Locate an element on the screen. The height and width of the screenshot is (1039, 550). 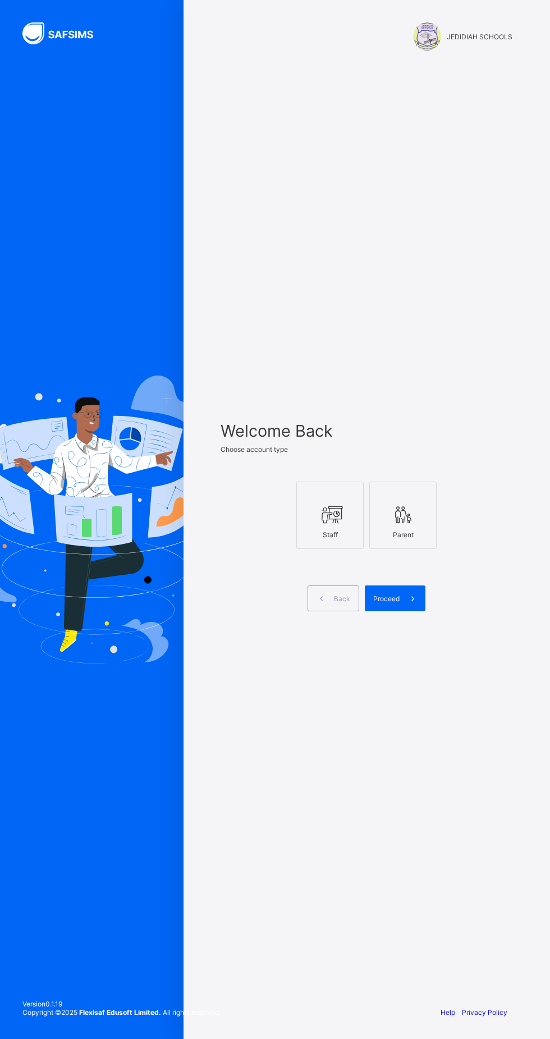
span: JEDIDIAH SCHOOLS is located at coordinates (479, 36).